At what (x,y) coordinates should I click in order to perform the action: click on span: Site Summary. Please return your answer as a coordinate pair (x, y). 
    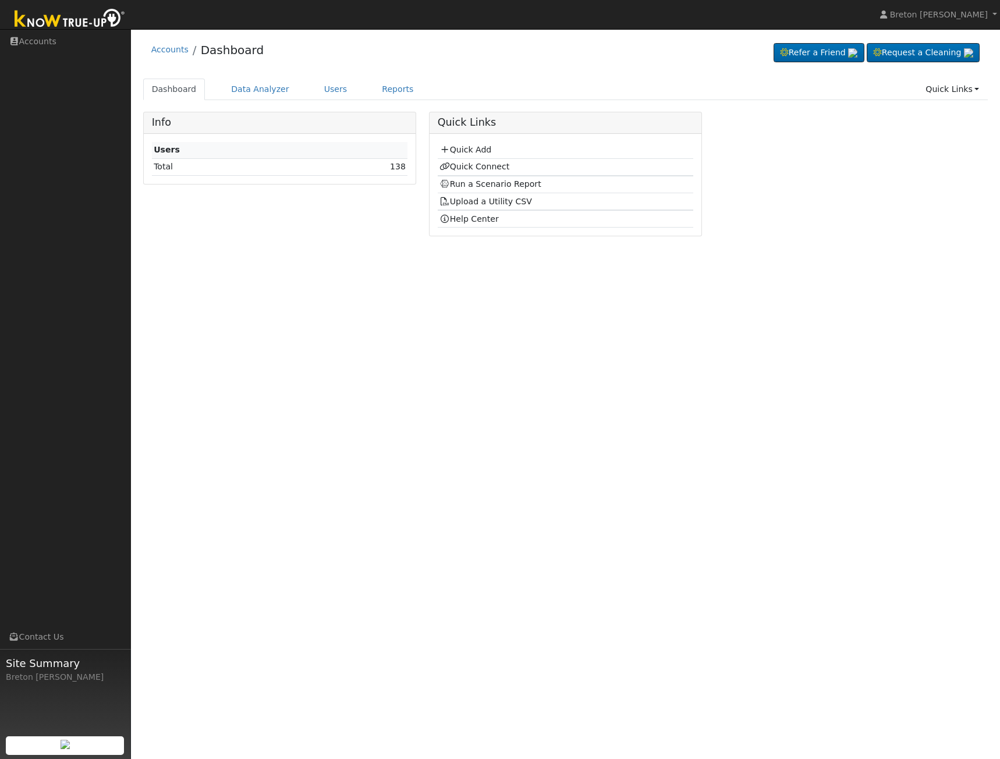
    Looking at the image, I should click on (65, 663).